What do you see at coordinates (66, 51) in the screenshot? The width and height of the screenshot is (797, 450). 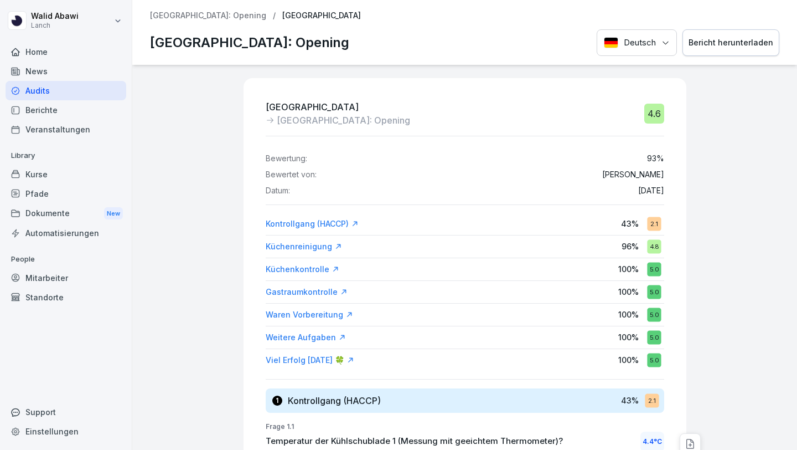 I see `div: Home` at bounding box center [66, 51].